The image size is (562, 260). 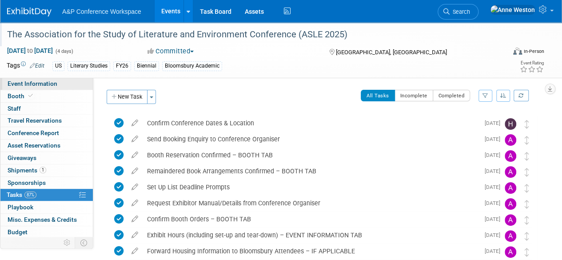 What do you see at coordinates (311, 187) in the screenshot?
I see `div: Set Up List Deadline Prompts` at bounding box center [311, 187].